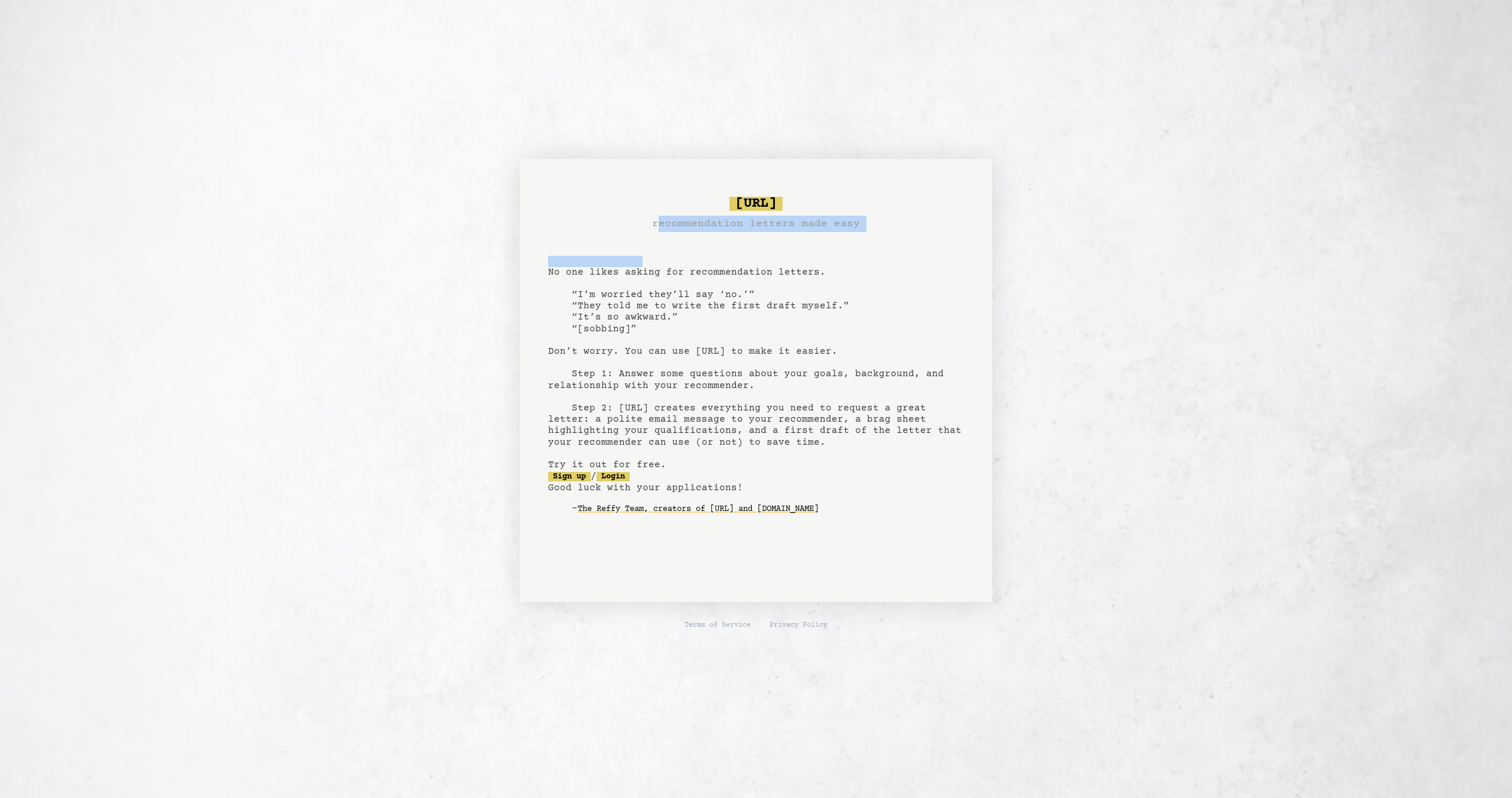 The image size is (1512, 798). Describe the element at coordinates (756, 224) in the screenshot. I see `h3: recommendation letters made easy` at that location.